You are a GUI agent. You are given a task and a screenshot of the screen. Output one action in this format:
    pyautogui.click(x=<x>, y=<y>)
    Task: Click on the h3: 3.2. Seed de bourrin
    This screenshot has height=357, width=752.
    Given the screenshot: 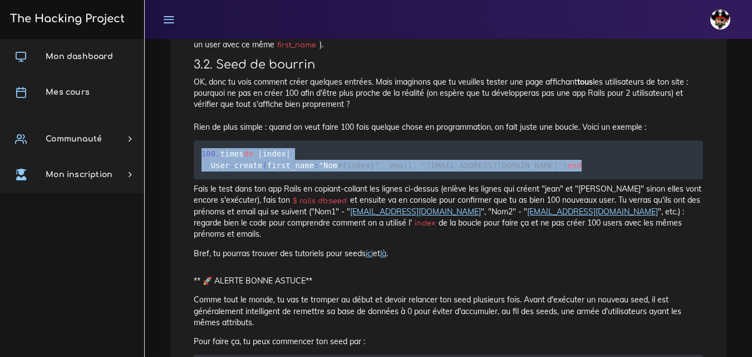 What is the action you would take?
    pyautogui.click(x=448, y=65)
    